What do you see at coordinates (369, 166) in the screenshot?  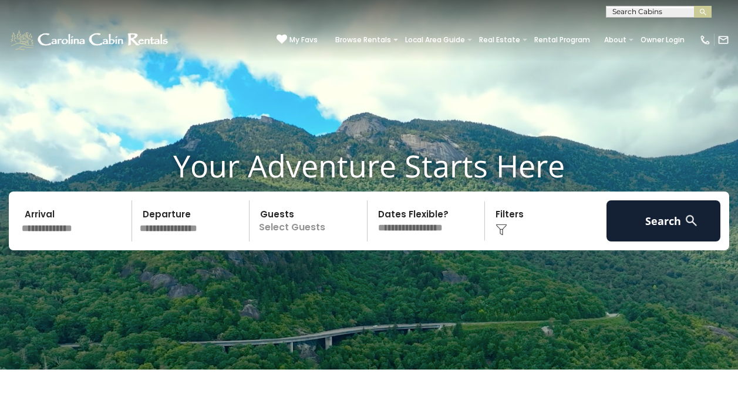 I see `h1: Your Adventure Starts Here` at bounding box center [369, 166].